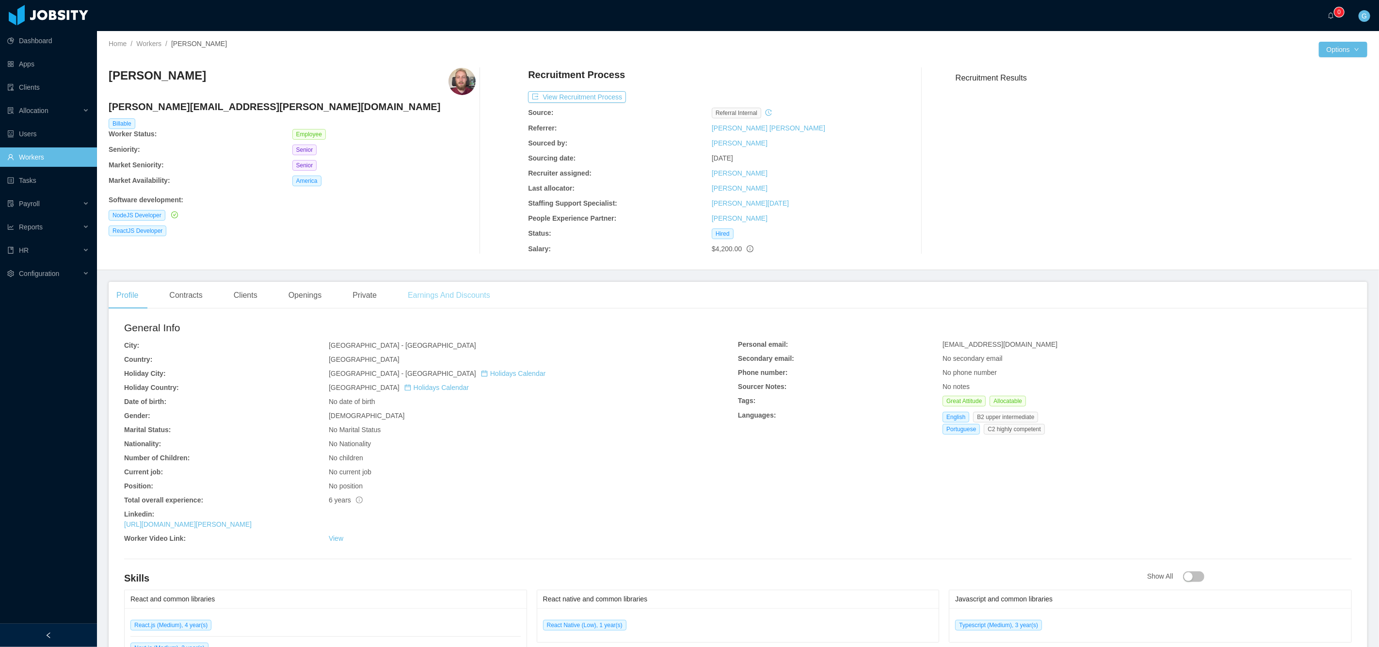 The image size is (1379, 647). What do you see at coordinates (1175, 576) in the screenshot?
I see `span: Show All` at bounding box center [1175, 576].